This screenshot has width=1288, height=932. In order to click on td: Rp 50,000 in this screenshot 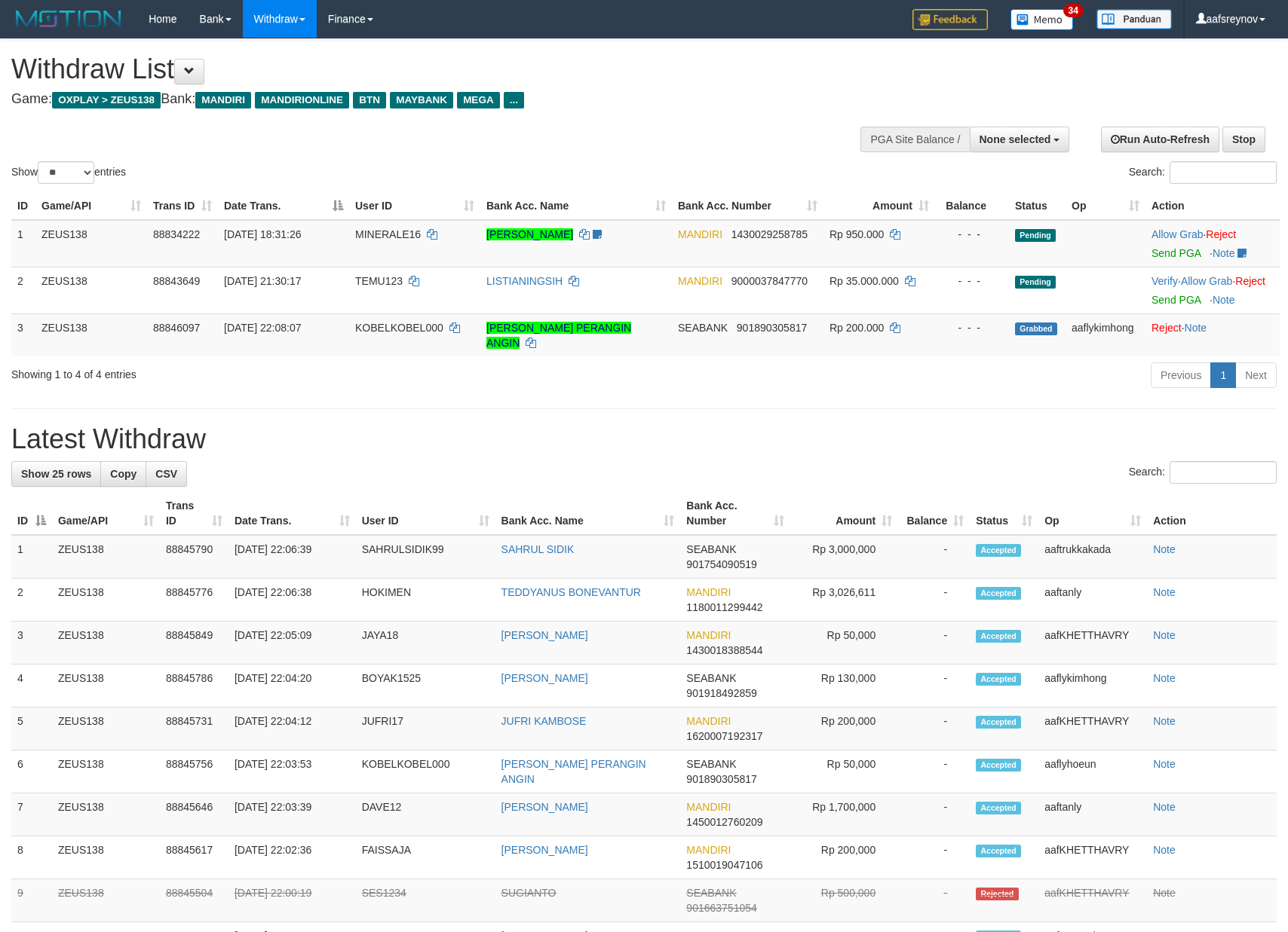, I will do `click(844, 772)`.